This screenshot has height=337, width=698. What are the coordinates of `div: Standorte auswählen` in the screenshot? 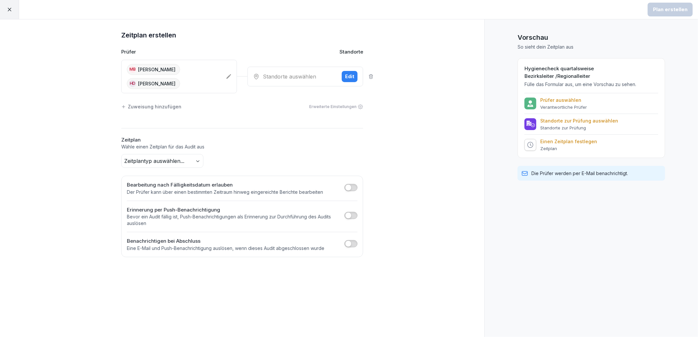 It's located at (295, 77).